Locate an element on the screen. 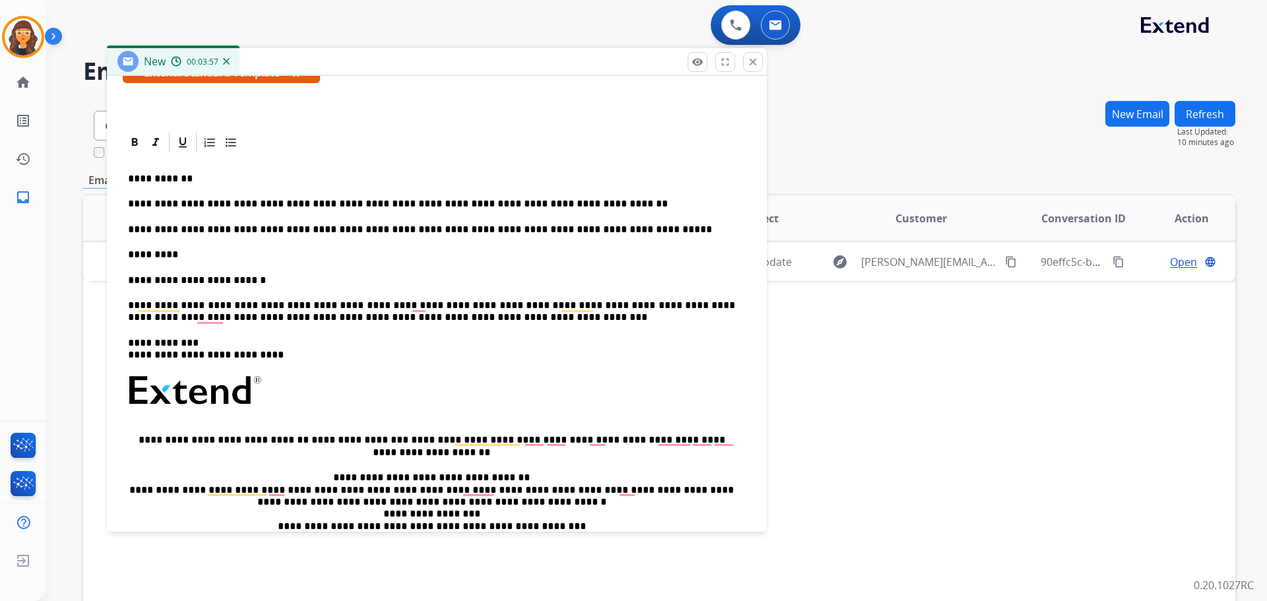  mat-icon: close is located at coordinates (753, 62).